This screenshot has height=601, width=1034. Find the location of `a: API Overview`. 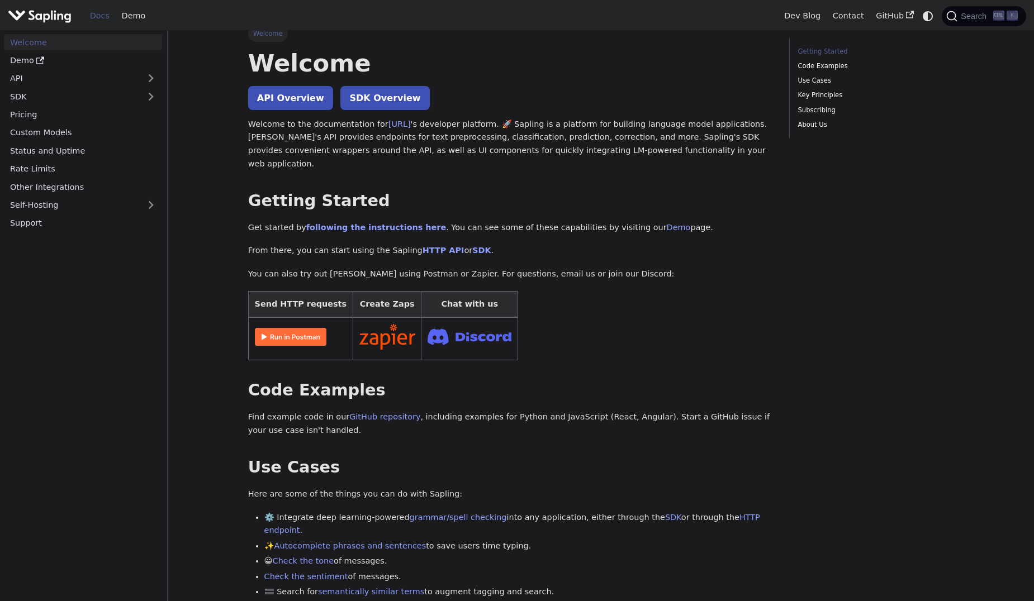

a: API Overview is located at coordinates (291, 98).